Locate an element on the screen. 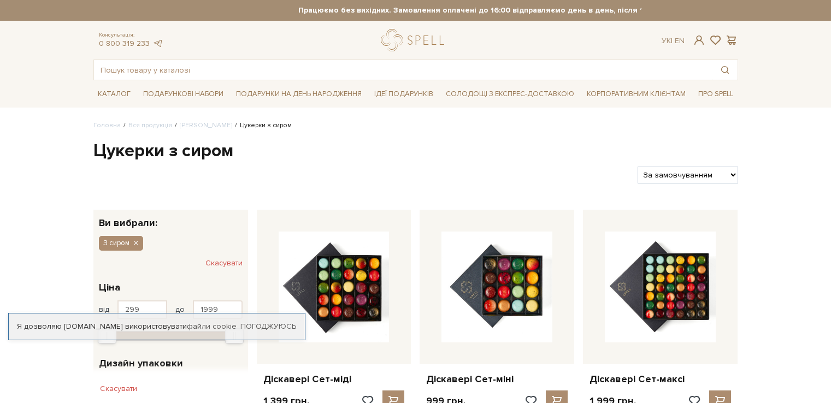  span: Ідеї подарунків is located at coordinates (404, 94).